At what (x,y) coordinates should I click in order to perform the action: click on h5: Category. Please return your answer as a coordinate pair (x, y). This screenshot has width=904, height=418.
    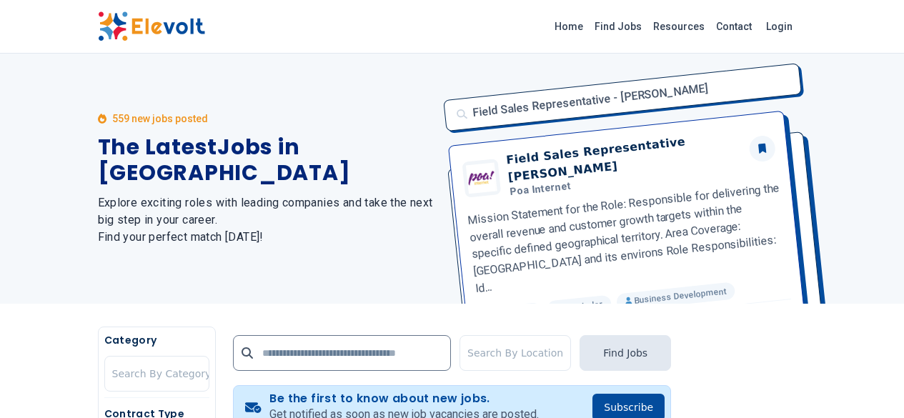
    Looking at the image, I should click on (156, 340).